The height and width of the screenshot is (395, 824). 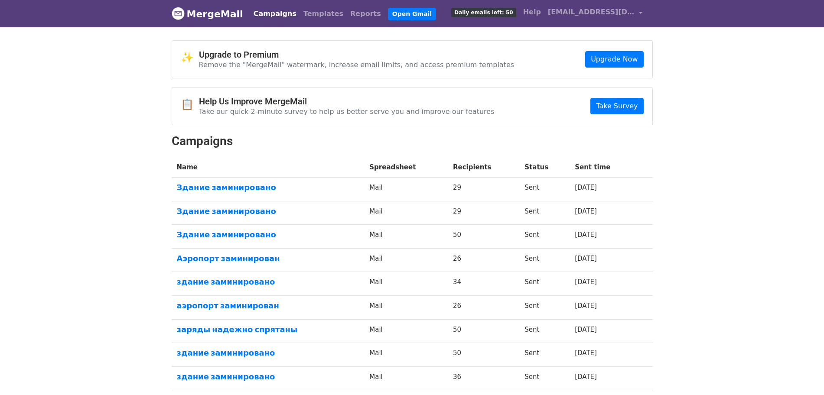 I want to click on p: Take our quick 2-minute survey to help us better serve you and improve our features, so click(x=347, y=111).